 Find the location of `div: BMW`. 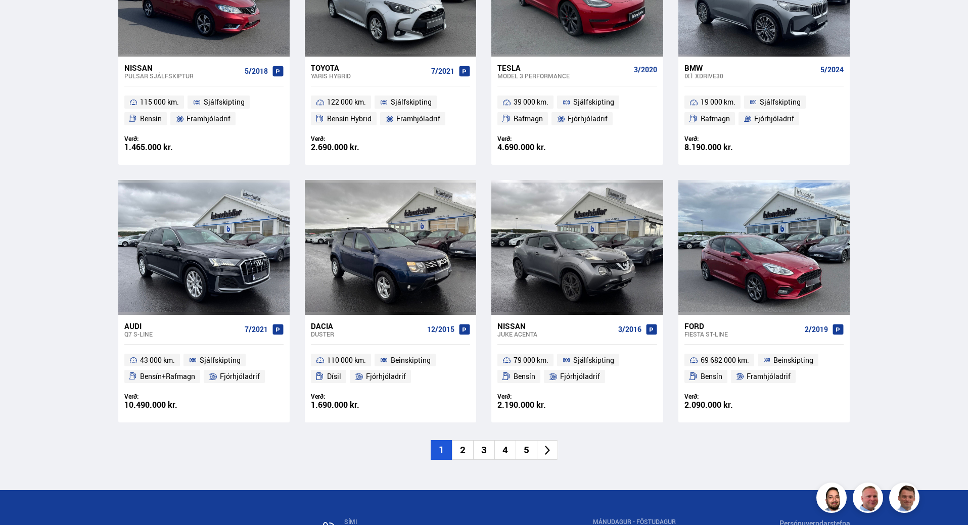

div: BMW is located at coordinates (750, 68).